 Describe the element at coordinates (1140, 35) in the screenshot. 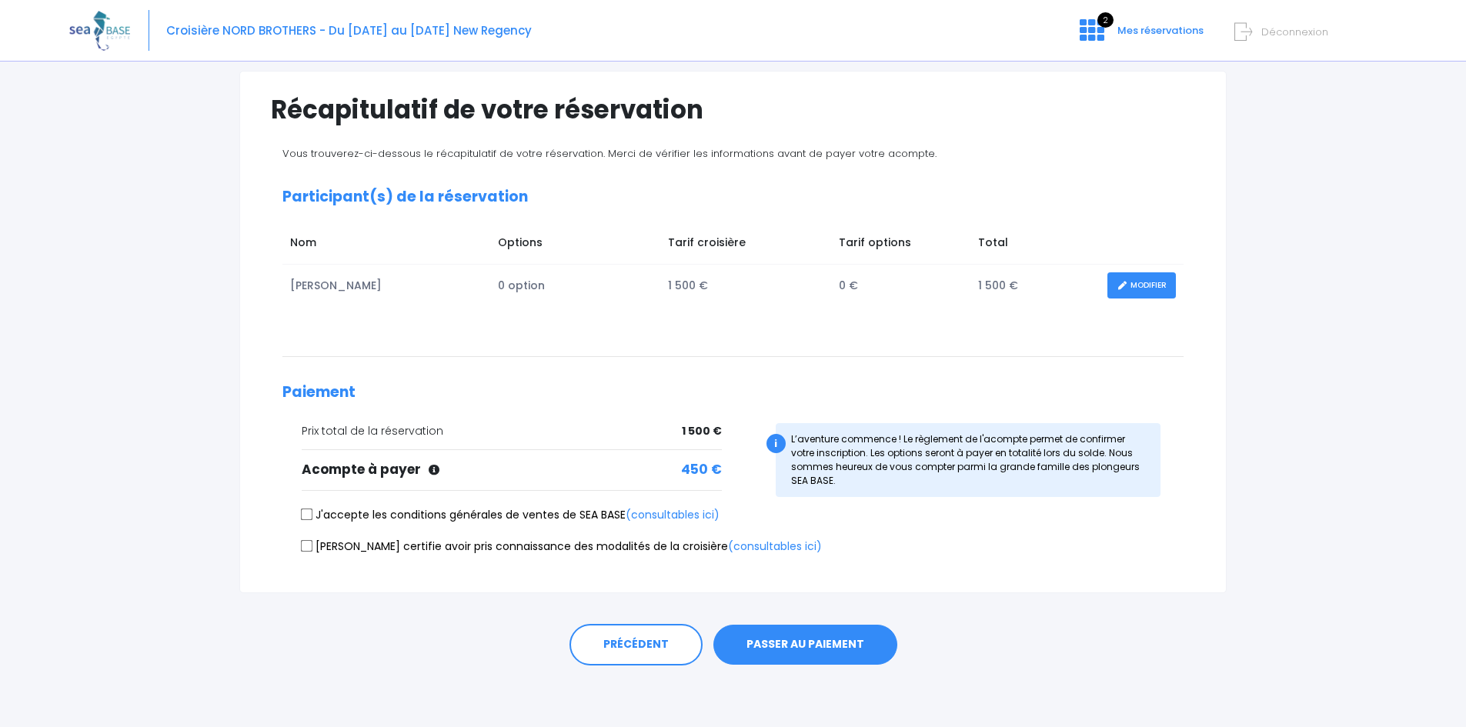

I see `a: 2 Mes réservations` at that location.